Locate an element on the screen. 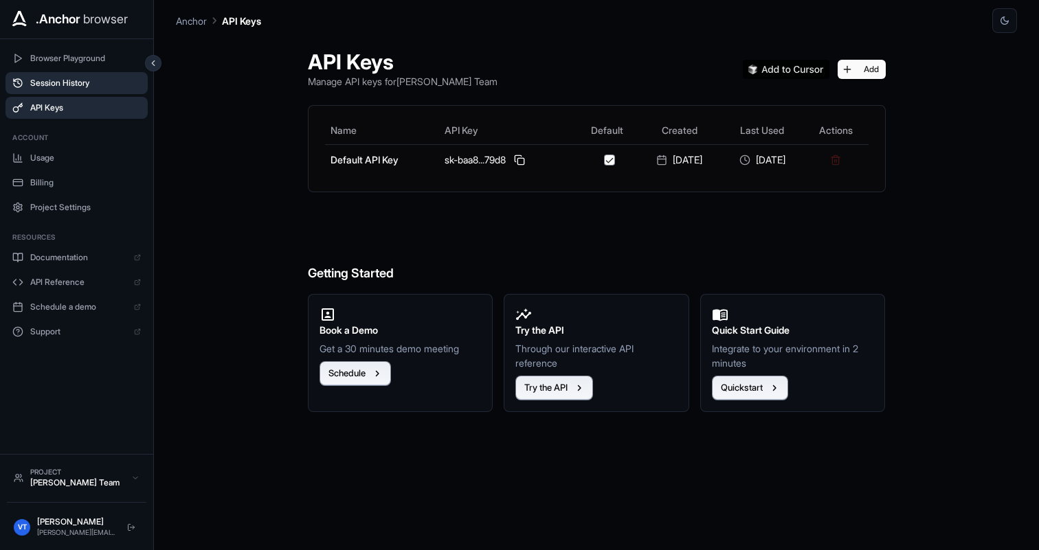 This screenshot has height=550, width=1039. button: Copy API key is located at coordinates (519, 160).